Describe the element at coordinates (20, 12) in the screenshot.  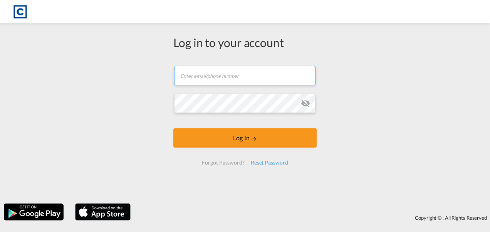
I see `img: 1fdb9190129311efbfaf67cbb4249bed.jpeg` at that location.